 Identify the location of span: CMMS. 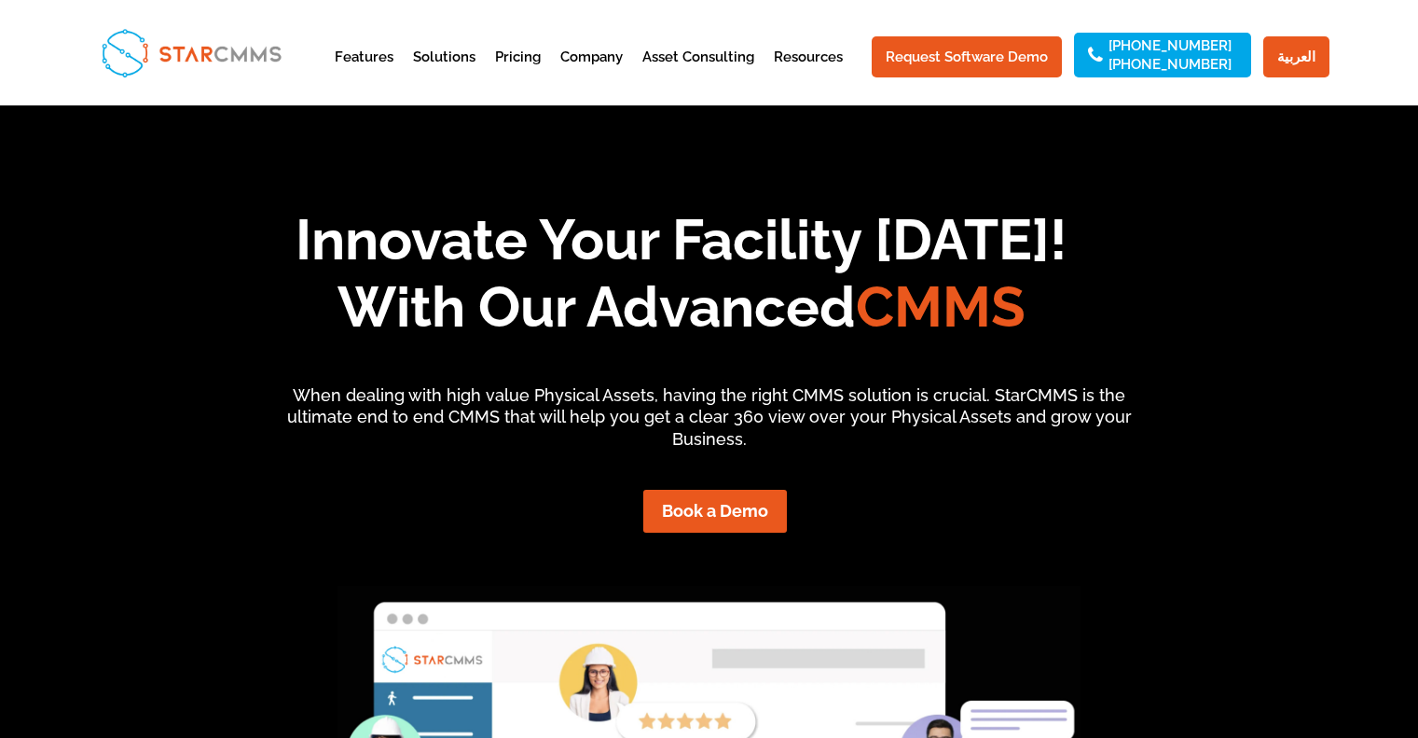
(941, 307).